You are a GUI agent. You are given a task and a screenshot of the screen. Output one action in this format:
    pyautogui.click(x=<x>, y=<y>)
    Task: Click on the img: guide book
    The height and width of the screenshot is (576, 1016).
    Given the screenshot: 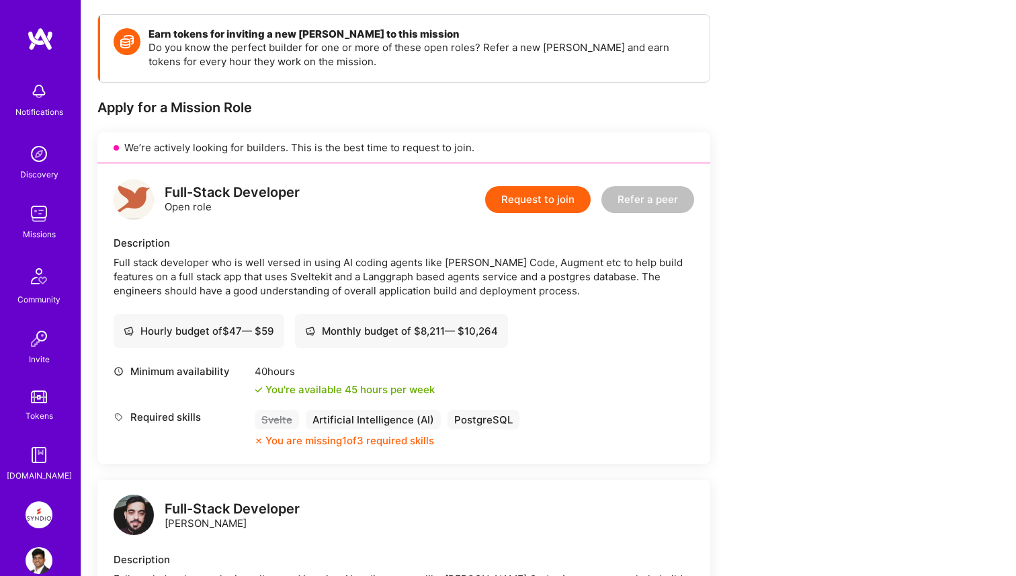 What is the action you would take?
    pyautogui.click(x=39, y=455)
    